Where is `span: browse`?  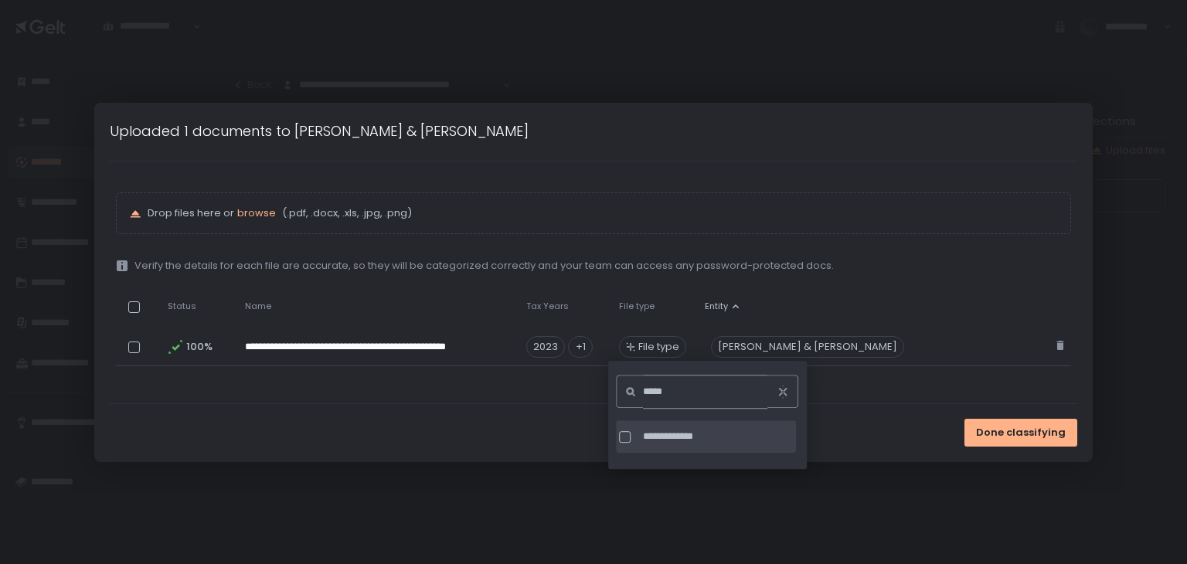
span: browse is located at coordinates (256, 212).